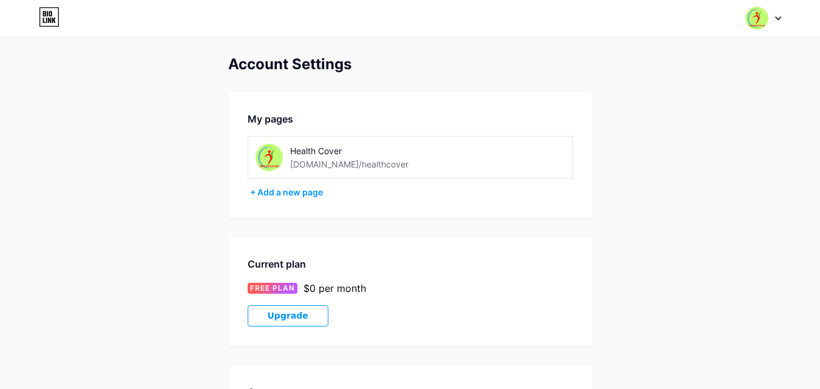 Image resolution: width=820 pixels, height=389 pixels. I want to click on span: Upgrade, so click(288, 316).